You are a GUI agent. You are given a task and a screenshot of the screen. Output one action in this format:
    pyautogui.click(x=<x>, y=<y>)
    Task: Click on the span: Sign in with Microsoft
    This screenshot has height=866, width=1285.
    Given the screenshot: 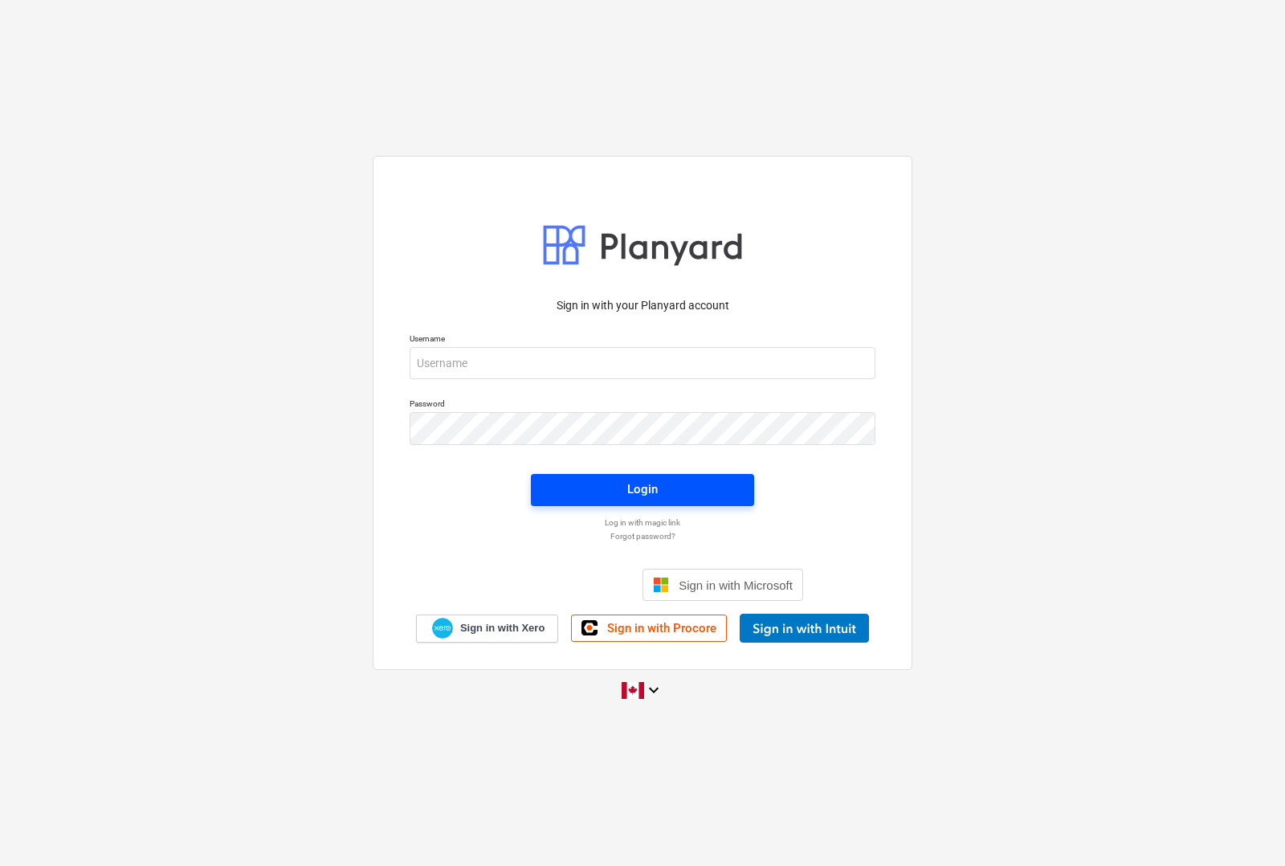 What is the action you would take?
    pyautogui.click(x=736, y=585)
    